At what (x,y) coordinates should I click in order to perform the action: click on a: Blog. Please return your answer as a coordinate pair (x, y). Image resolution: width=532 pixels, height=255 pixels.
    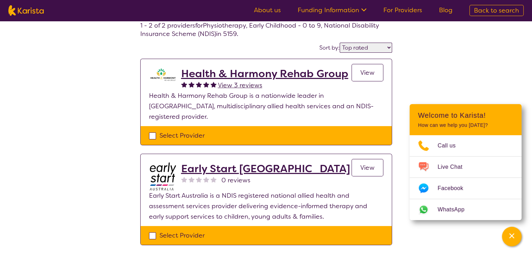
    Looking at the image, I should click on (446, 10).